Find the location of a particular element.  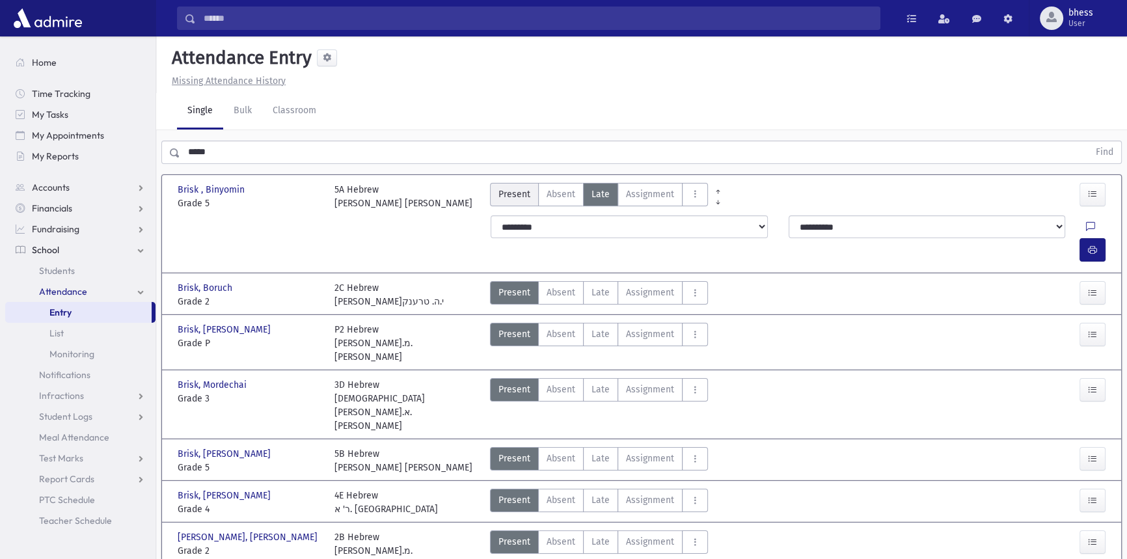

input: Search is located at coordinates (537, 18).